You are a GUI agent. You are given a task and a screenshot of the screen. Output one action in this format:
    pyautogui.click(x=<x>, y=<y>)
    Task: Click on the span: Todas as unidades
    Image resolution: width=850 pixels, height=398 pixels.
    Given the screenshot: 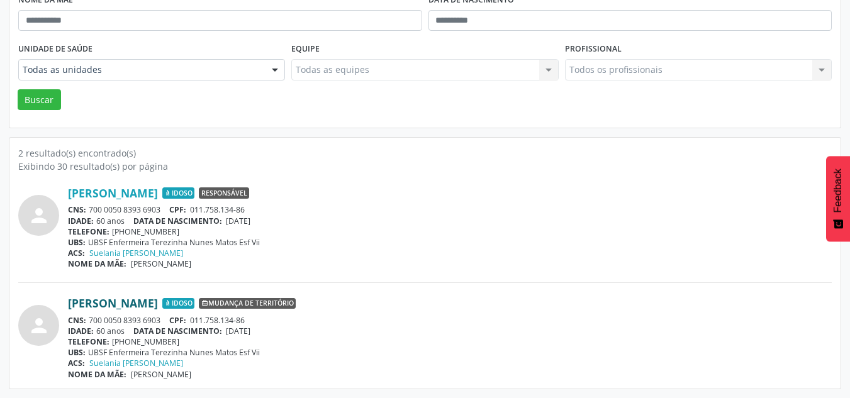 What is the action you would take?
    pyautogui.click(x=141, y=70)
    